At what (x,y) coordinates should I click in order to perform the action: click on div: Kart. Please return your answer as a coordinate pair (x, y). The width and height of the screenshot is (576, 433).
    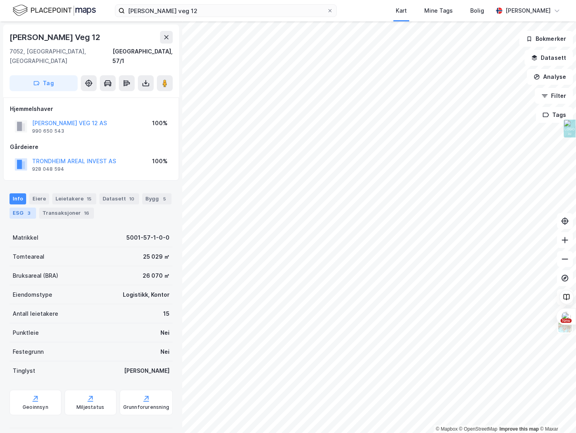
    Looking at the image, I should click on (401, 11).